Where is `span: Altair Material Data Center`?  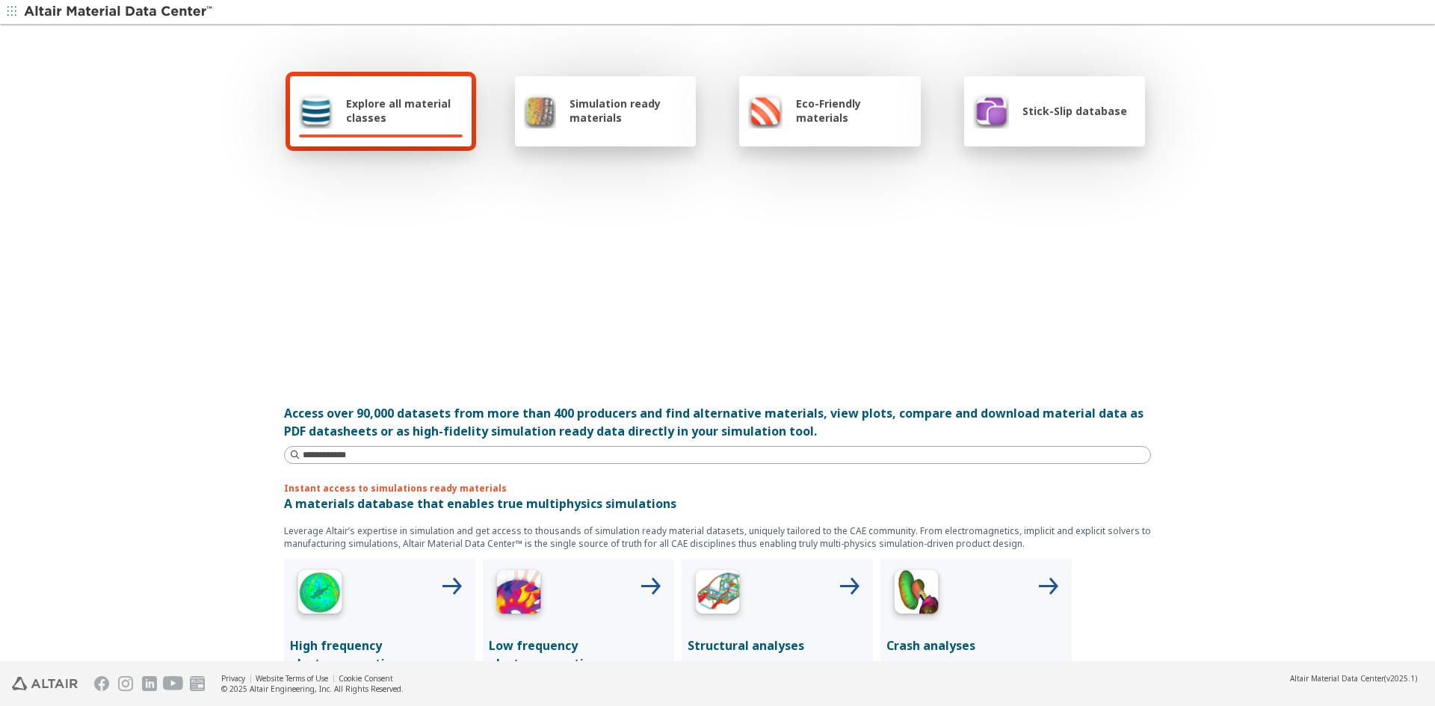 span: Altair Material Data Center is located at coordinates (1337, 678).